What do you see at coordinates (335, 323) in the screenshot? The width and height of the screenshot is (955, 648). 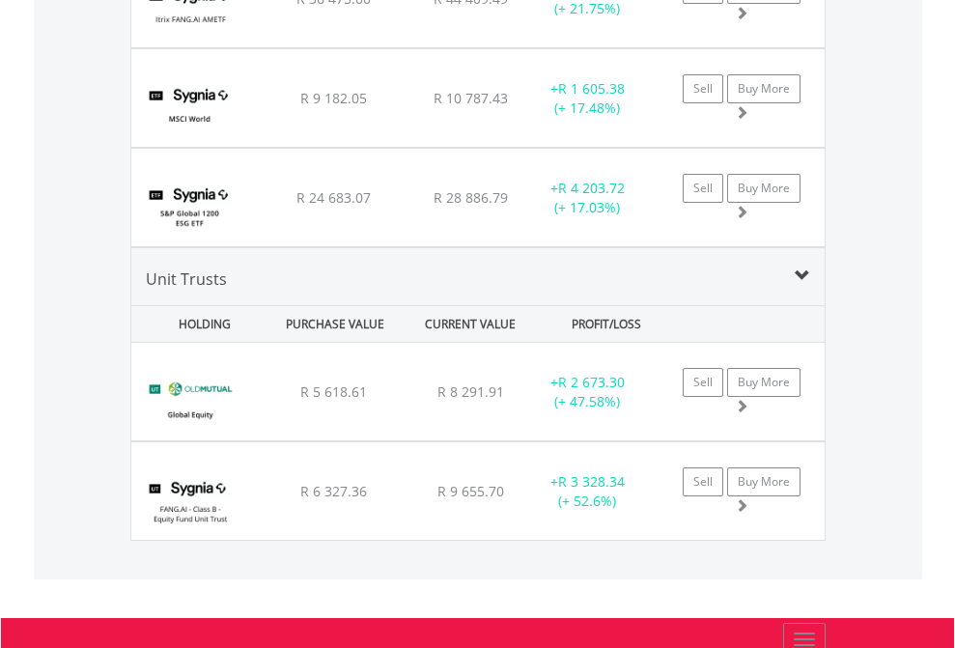 I see `div: PURCHASE VALUE` at bounding box center [335, 323].